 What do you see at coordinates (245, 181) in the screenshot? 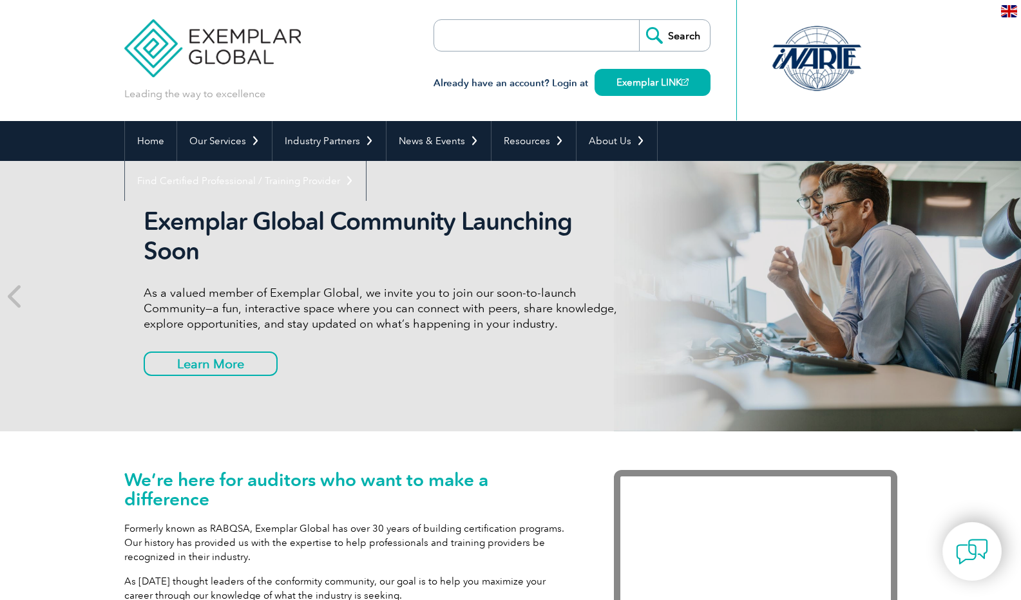
I see `a: Find Certified Professional / Training Provider` at bounding box center [245, 181].